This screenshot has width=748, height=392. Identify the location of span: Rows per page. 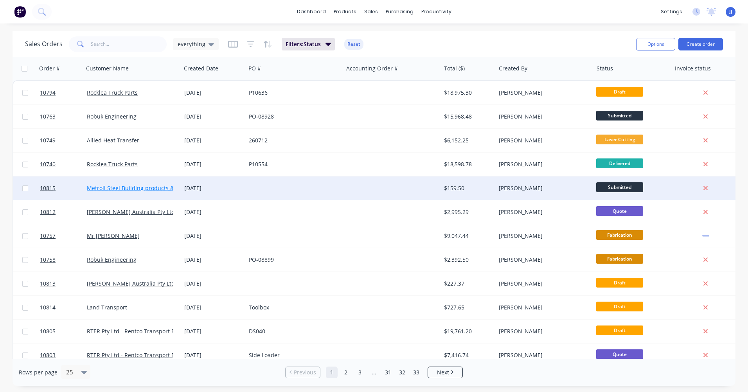
(38, 372).